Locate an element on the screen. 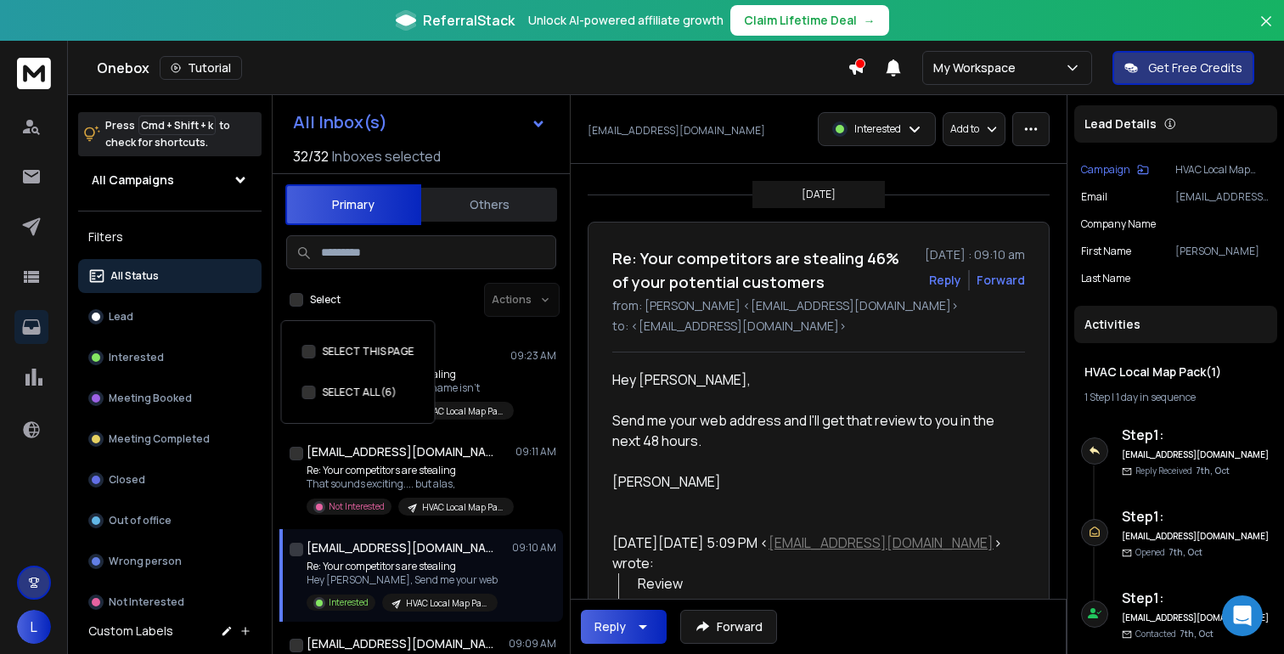 The height and width of the screenshot is (654, 1284). label: Select is located at coordinates (325, 300).